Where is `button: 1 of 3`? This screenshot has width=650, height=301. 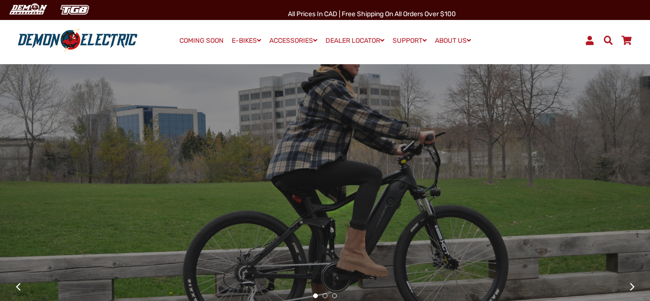
button: 1 of 3 is located at coordinates (316, 296).